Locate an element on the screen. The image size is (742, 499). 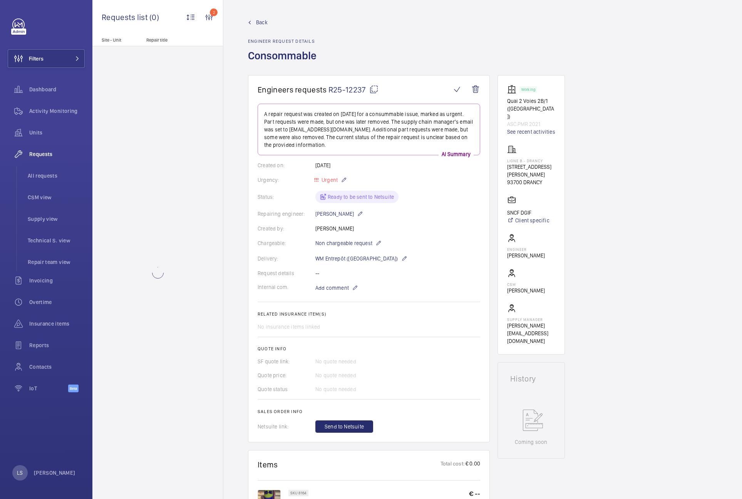
span: R25-12237 is located at coordinates (353, 89).